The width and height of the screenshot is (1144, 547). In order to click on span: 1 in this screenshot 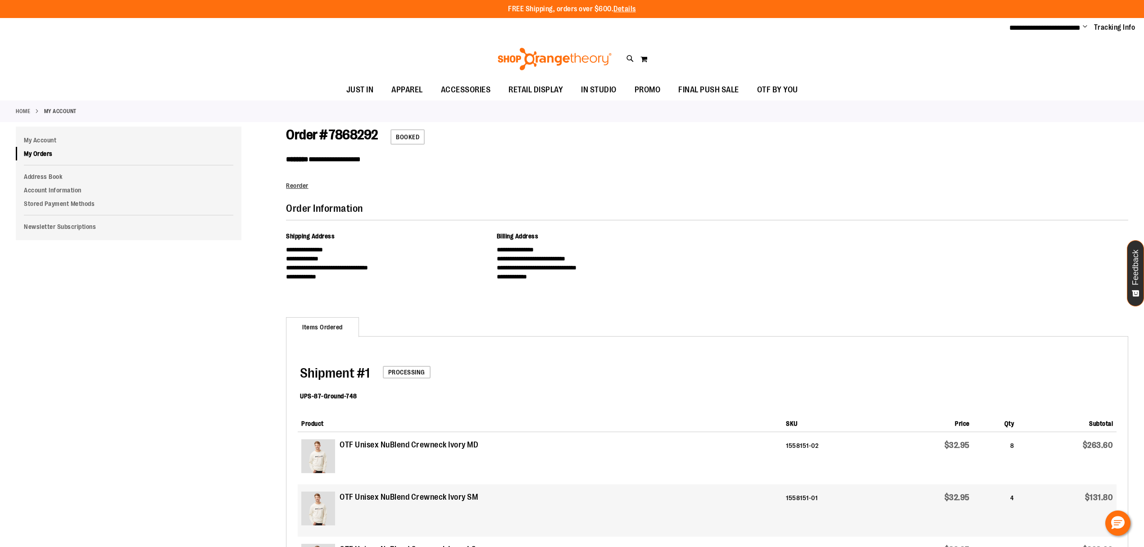, I will do `click(335, 373)`.